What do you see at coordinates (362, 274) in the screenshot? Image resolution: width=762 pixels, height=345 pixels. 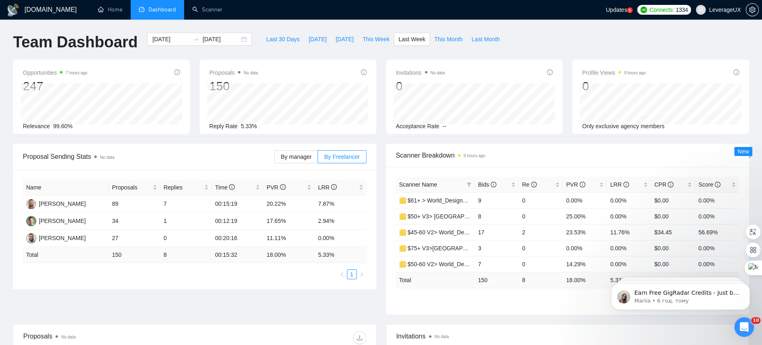 I see `span: right` at bounding box center [362, 274].